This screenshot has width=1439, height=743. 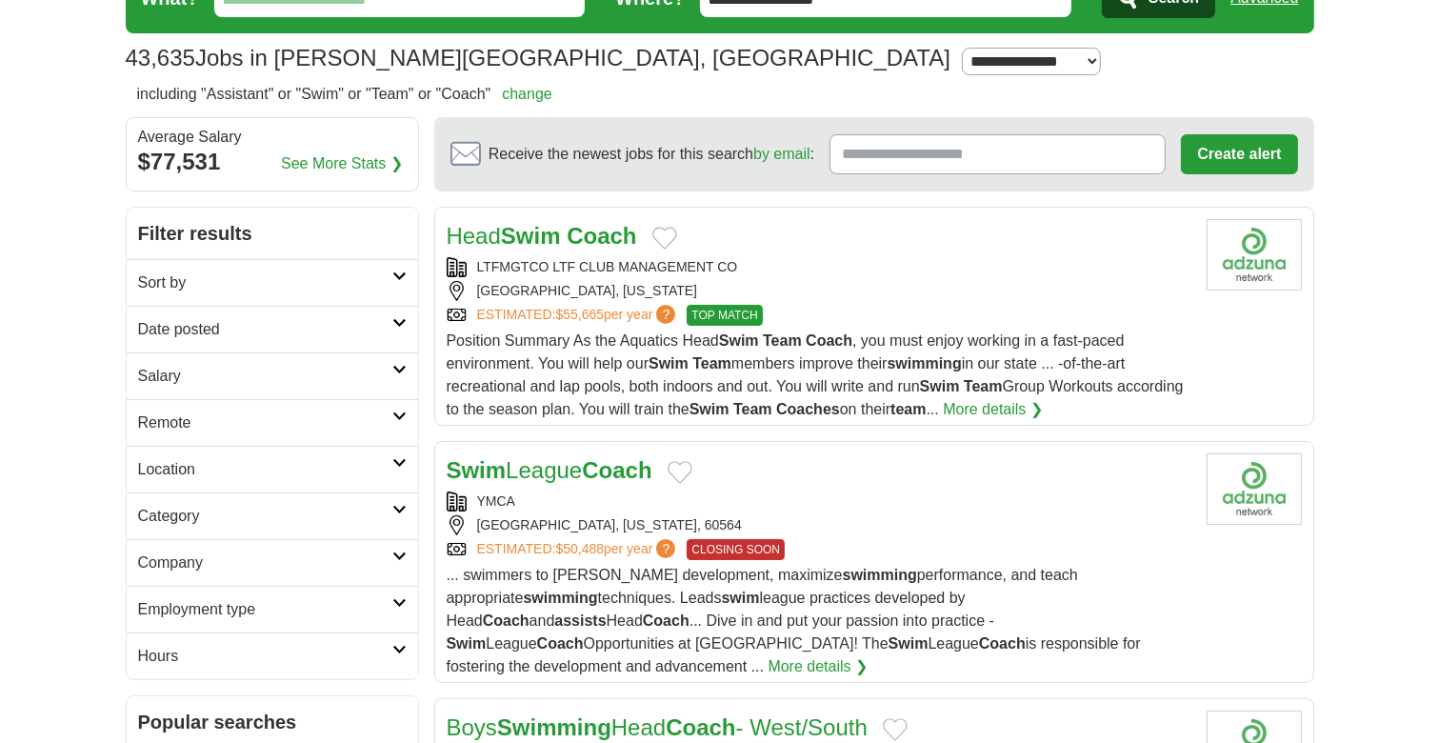 I want to click on img: YMCA logo, so click(x=1254, y=489).